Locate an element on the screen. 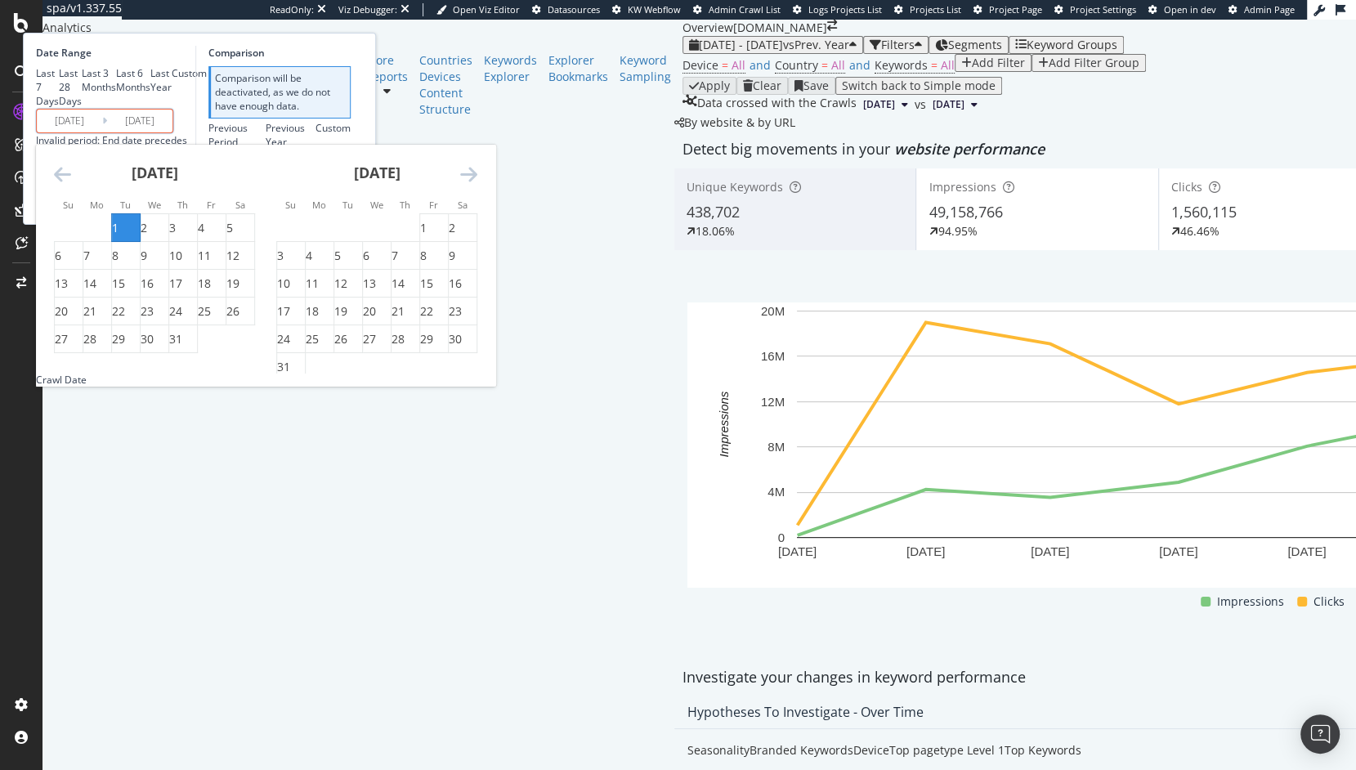 This screenshot has width=1356, height=770. div: Custom is located at coordinates (189, 73).